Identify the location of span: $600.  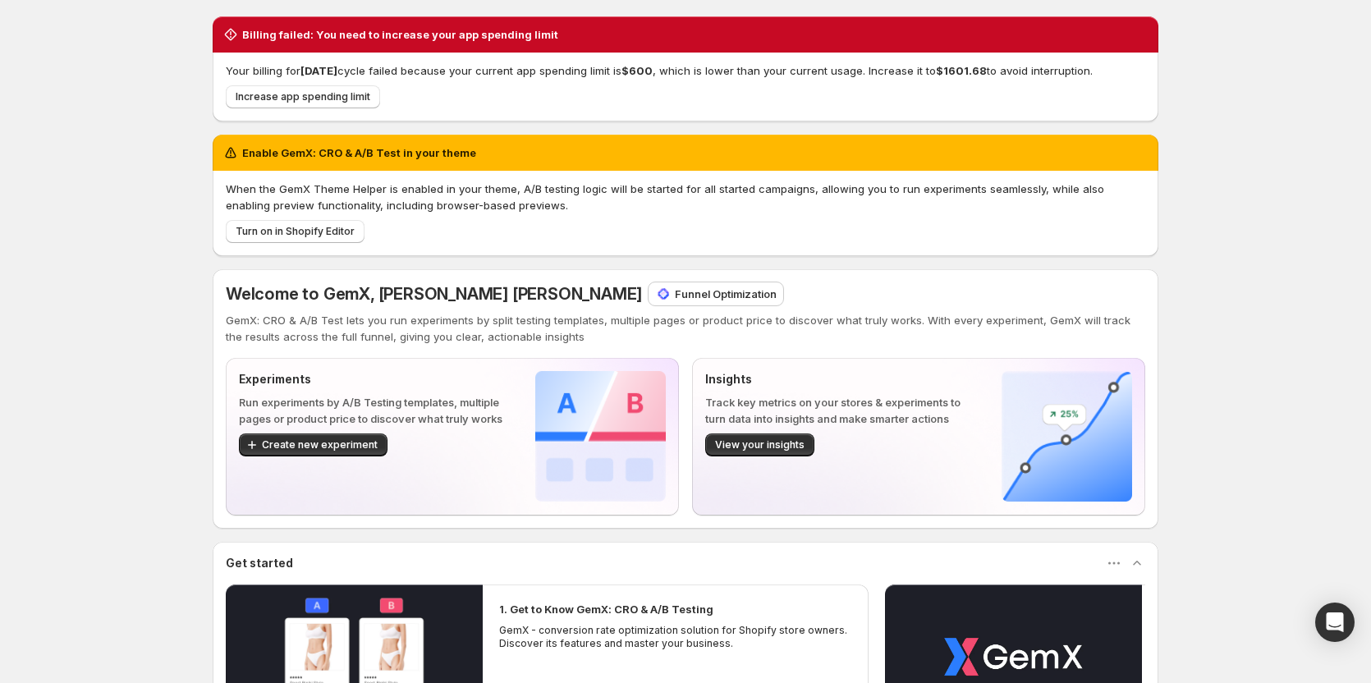
(637, 71).